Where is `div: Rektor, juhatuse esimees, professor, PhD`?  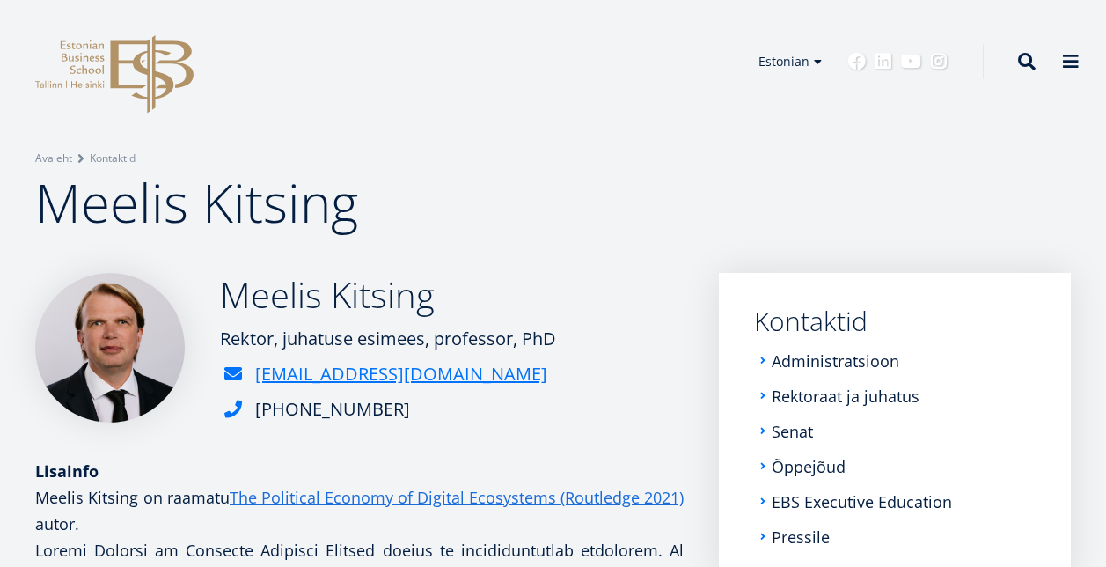
div: Rektor, juhatuse esimees, professor, PhD is located at coordinates (388, 339).